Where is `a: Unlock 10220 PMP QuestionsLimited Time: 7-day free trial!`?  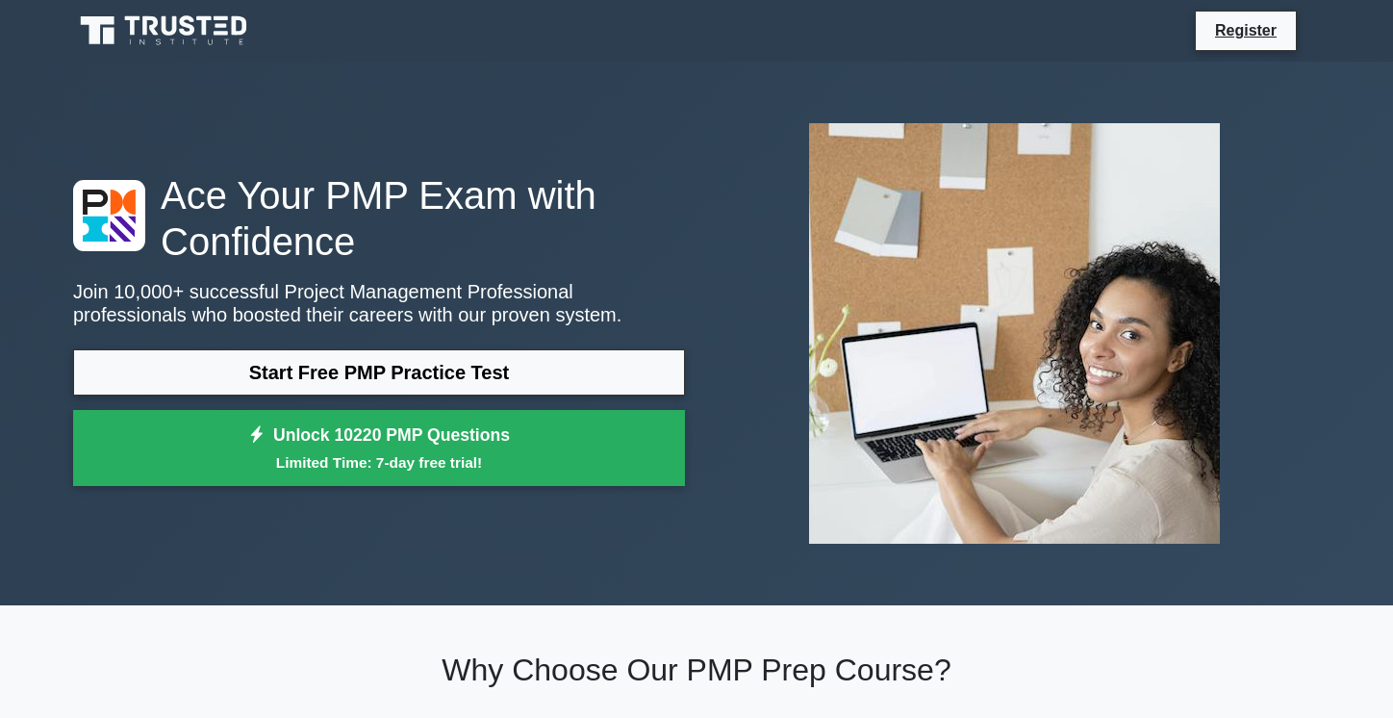
a: Unlock 10220 PMP QuestionsLimited Time: 7-day free trial! is located at coordinates (379, 448).